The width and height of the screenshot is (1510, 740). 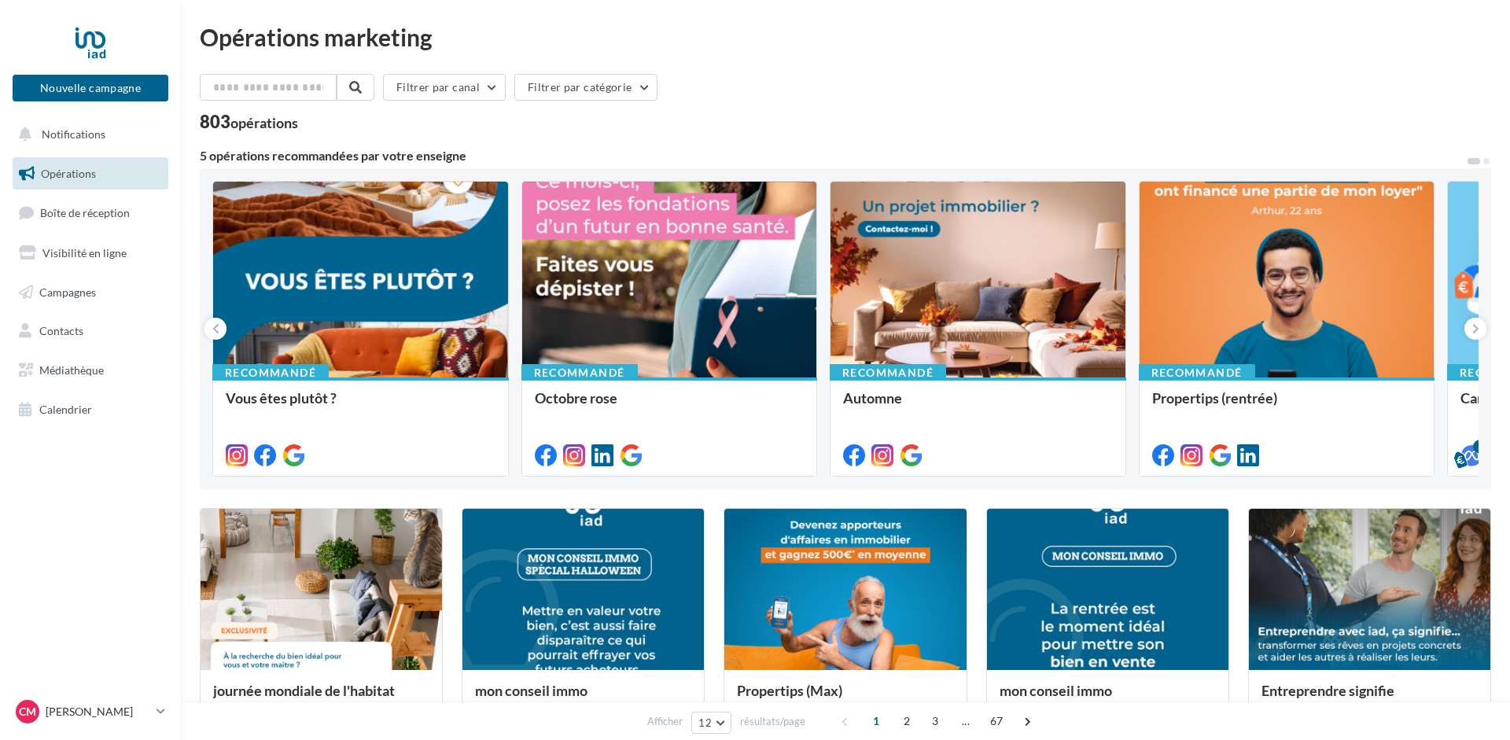 I want to click on a: Opérations, so click(x=90, y=174).